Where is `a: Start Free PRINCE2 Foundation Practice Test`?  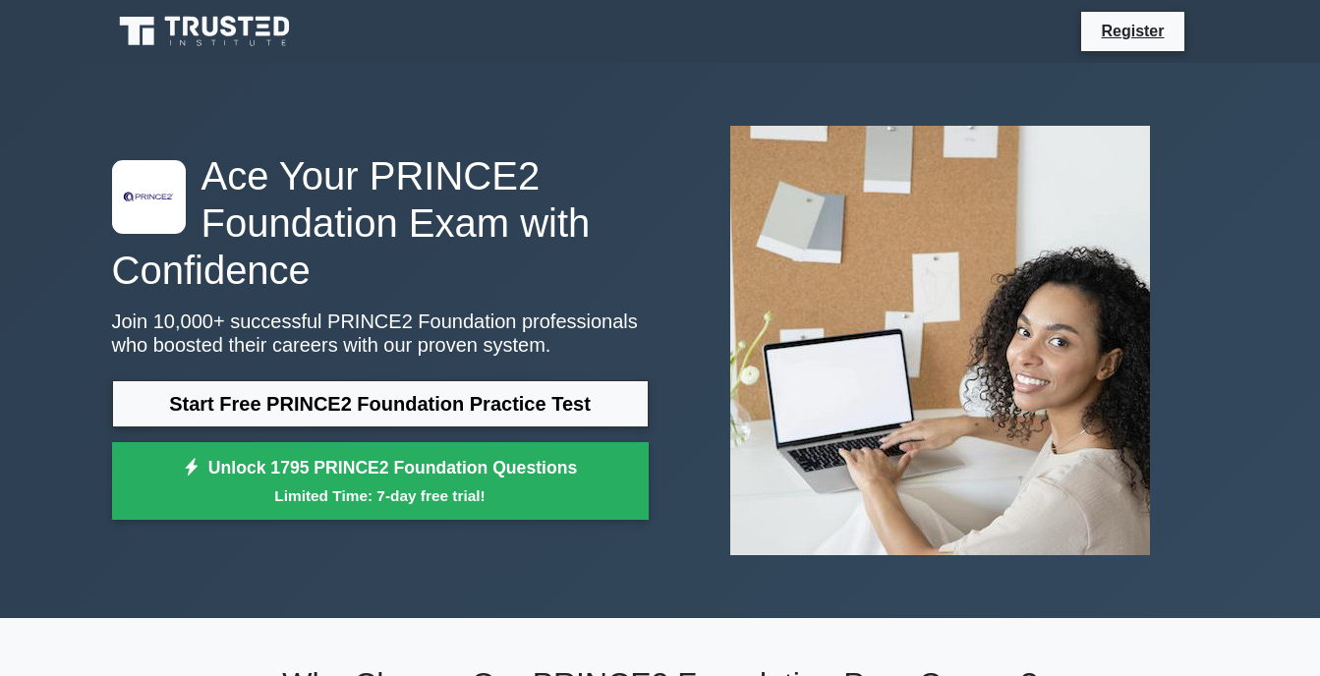
a: Start Free PRINCE2 Foundation Practice Test is located at coordinates (380, 404).